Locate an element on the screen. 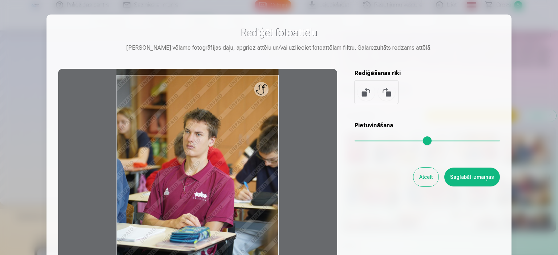 The image size is (558, 255). h3: Rediģēt fotoattēlu is located at coordinates (279, 33).